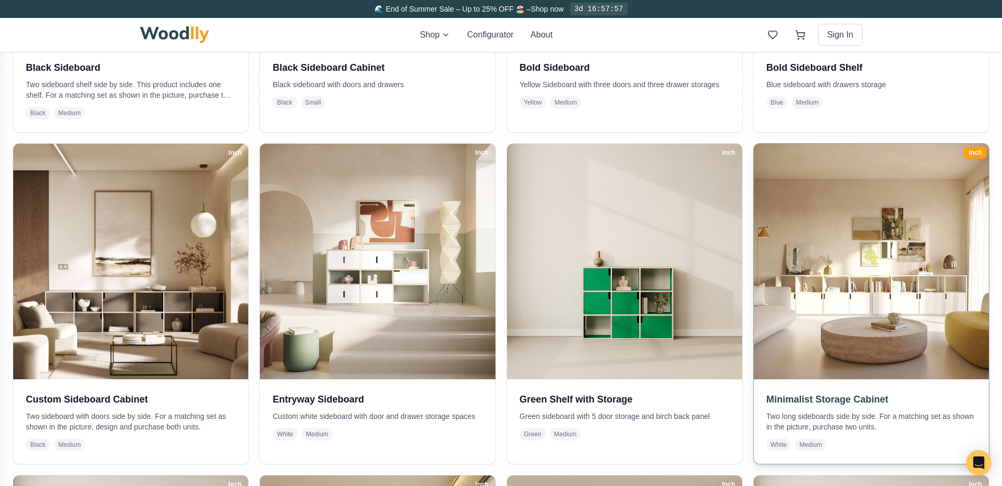  I want to click on p: Yellow Sideboard with three doors and three drawer storages, so click(624, 85).